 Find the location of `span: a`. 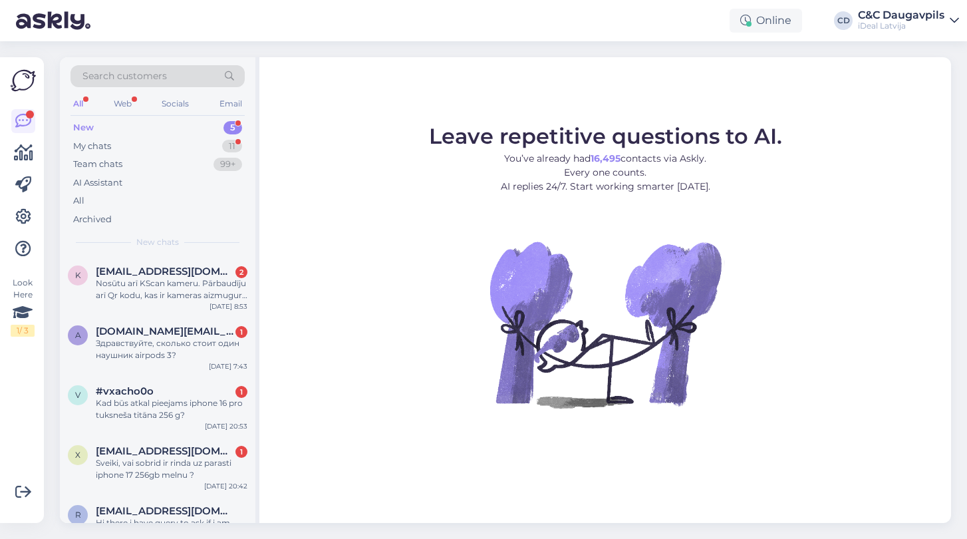

span: a is located at coordinates (78, 334).